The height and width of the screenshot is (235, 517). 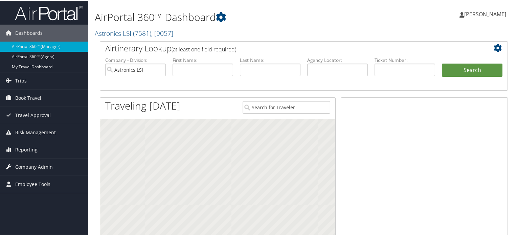 I want to click on label: Company - Division:, so click(x=135, y=60).